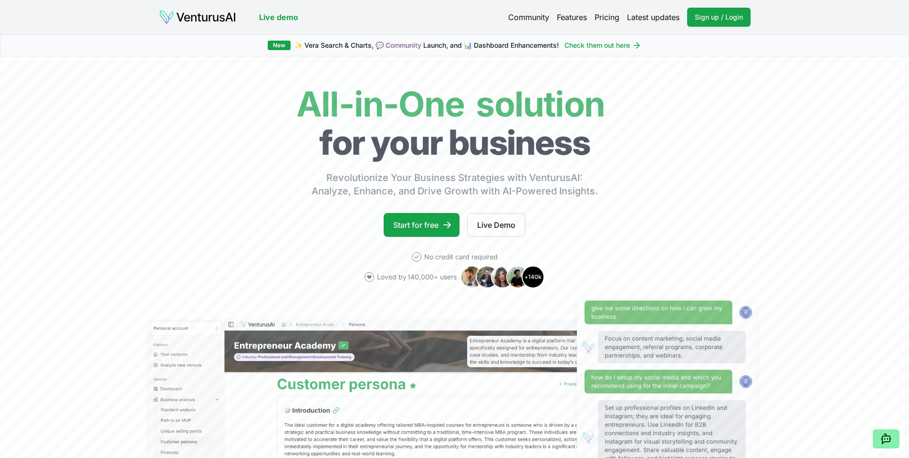  I want to click on a: Live demo, so click(279, 17).